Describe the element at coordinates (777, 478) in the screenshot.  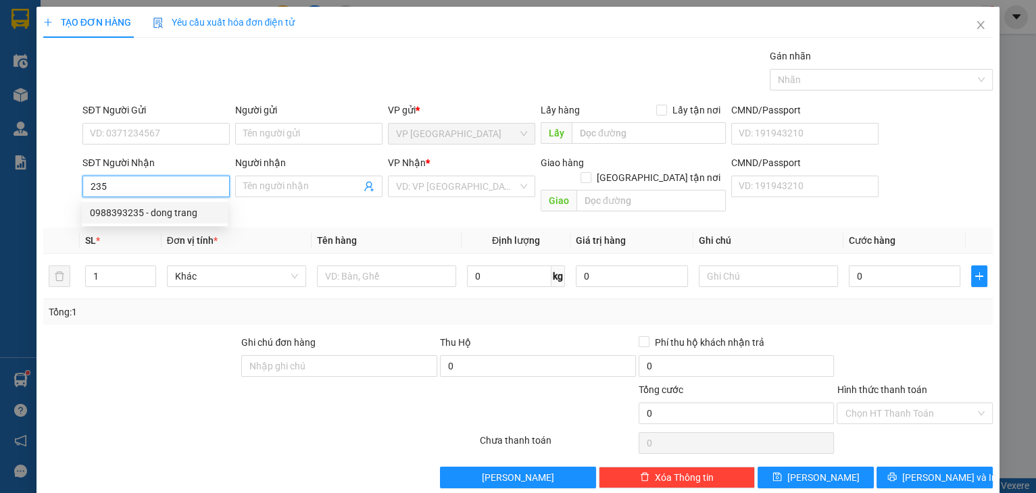
I see `span: save` at that location.